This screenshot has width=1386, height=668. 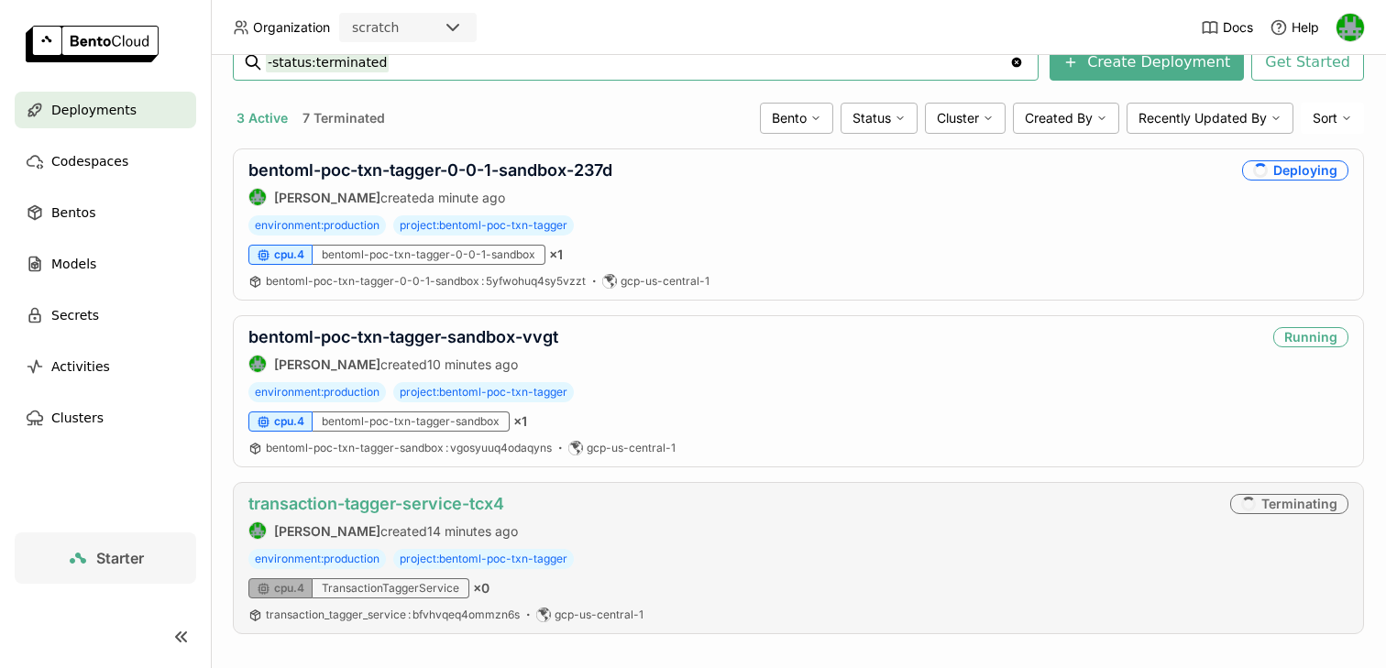 I want to click on span: × 0, so click(x=481, y=588).